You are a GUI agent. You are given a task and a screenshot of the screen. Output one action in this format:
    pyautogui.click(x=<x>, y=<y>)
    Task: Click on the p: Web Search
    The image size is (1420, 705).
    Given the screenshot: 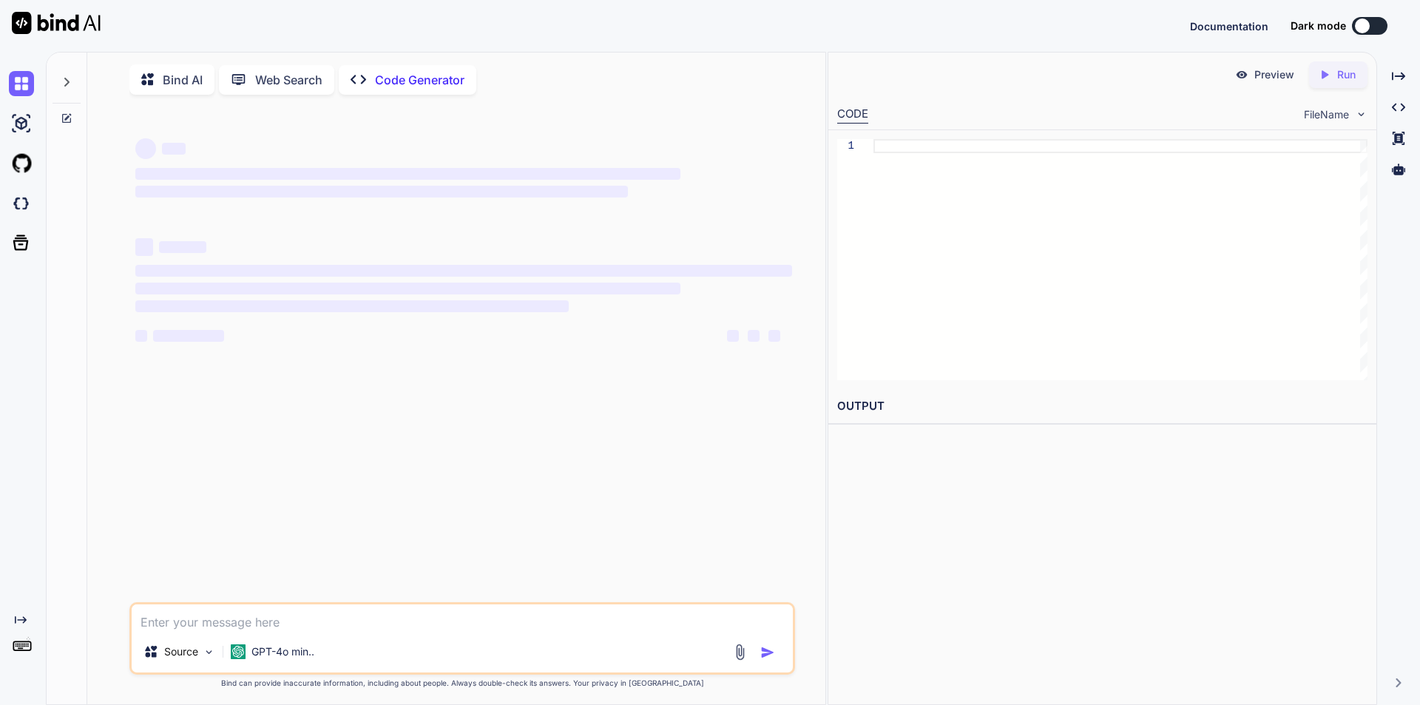 What is the action you would take?
    pyautogui.click(x=288, y=80)
    